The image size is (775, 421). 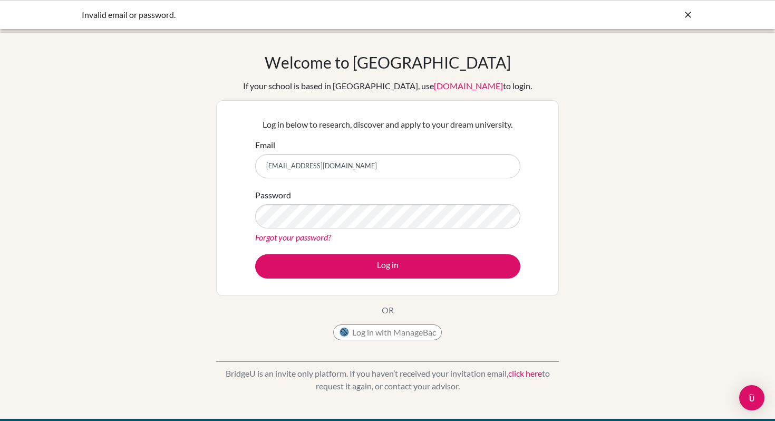 I want to click on div: Open Intercom Messenger, so click(x=752, y=398).